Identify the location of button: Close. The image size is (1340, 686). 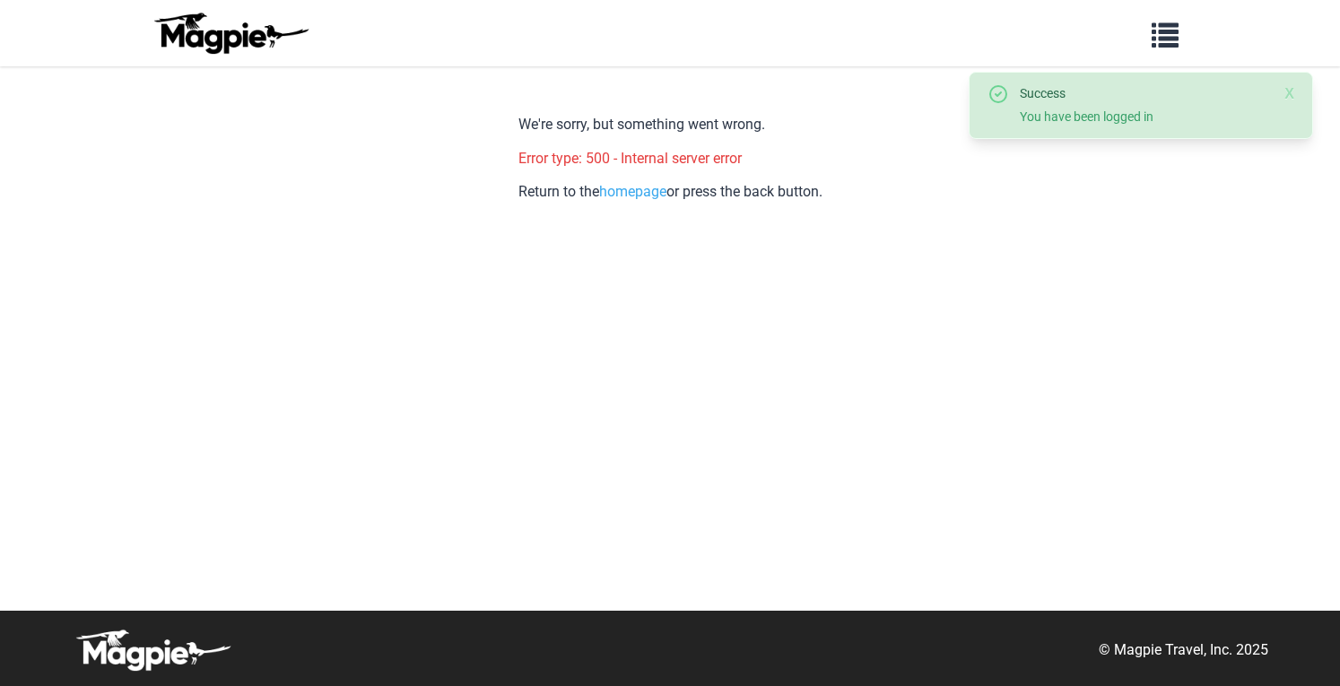
(1289, 94).